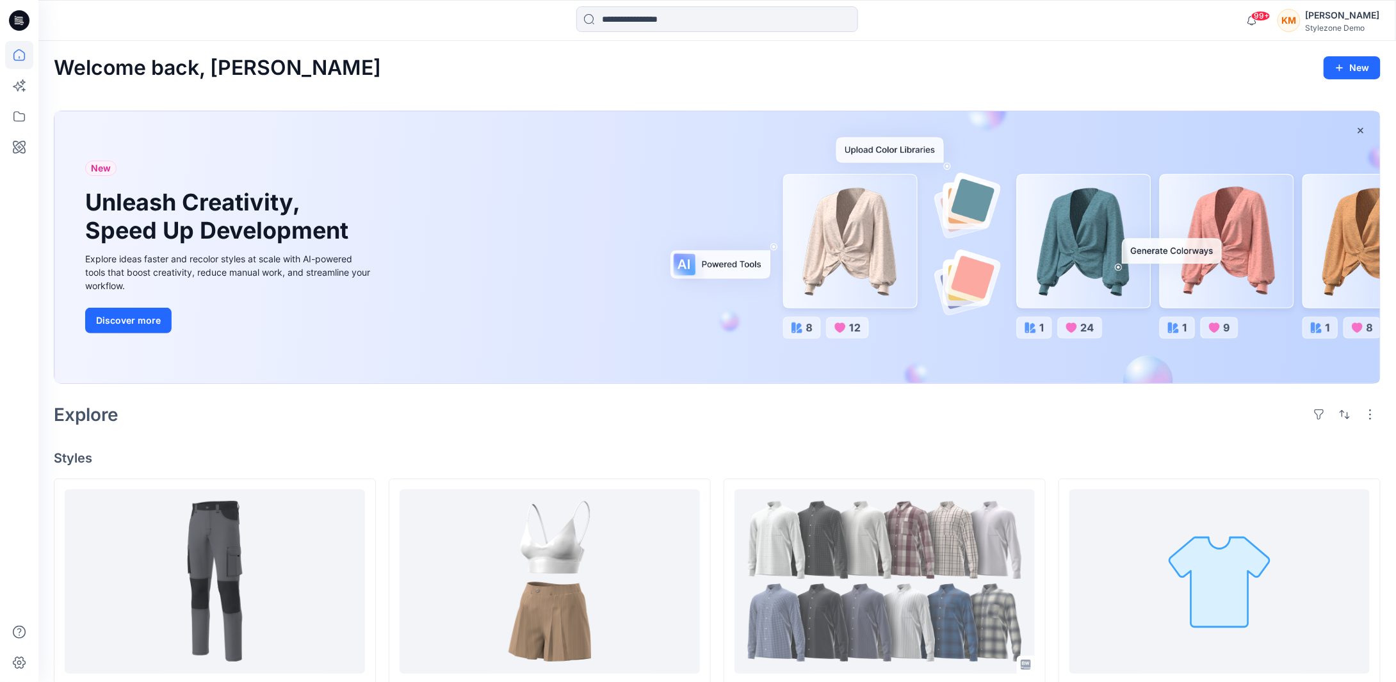 This screenshot has height=682, width=1396. Describe the element at coordinates (220, 216) in the screenshot. I see `h1: Unleash Creativity, Speed Up Development` at that location.